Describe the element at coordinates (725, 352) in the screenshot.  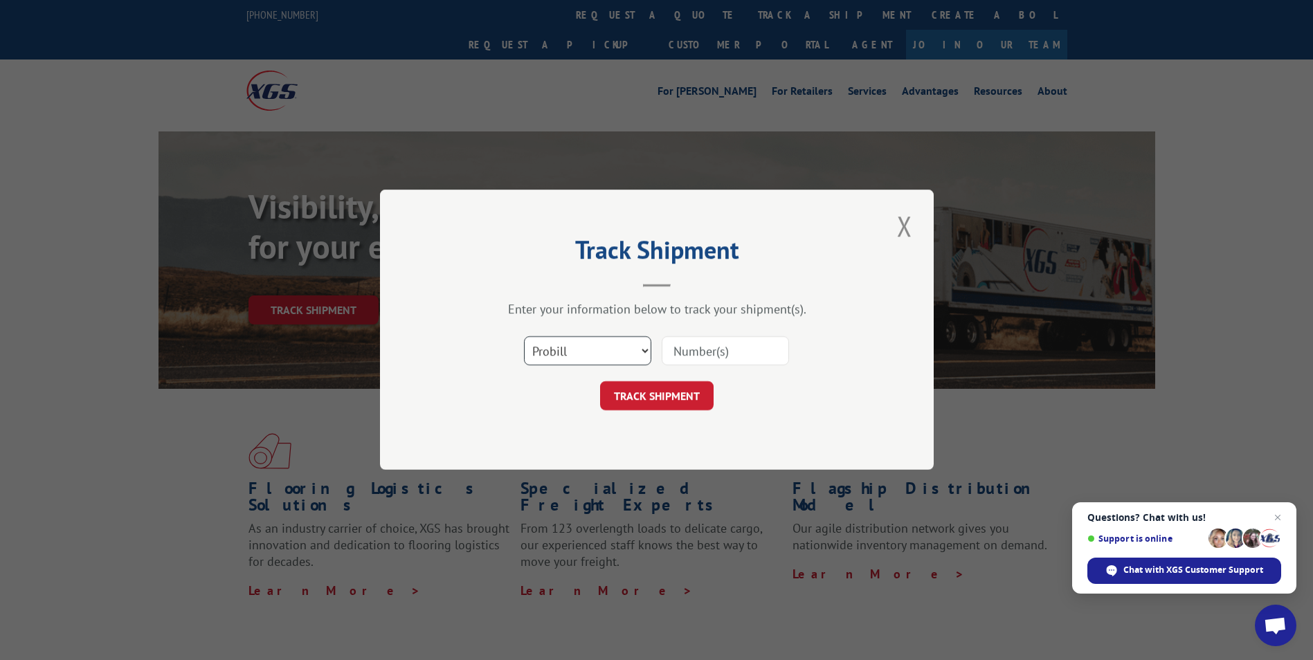
I see `input: Number(s)` at that location.